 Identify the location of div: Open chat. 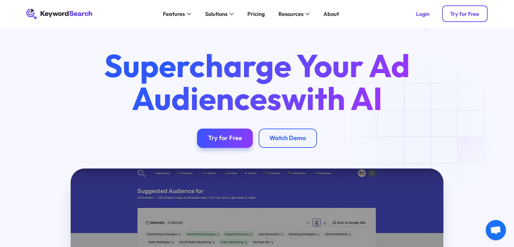
(496, 230).